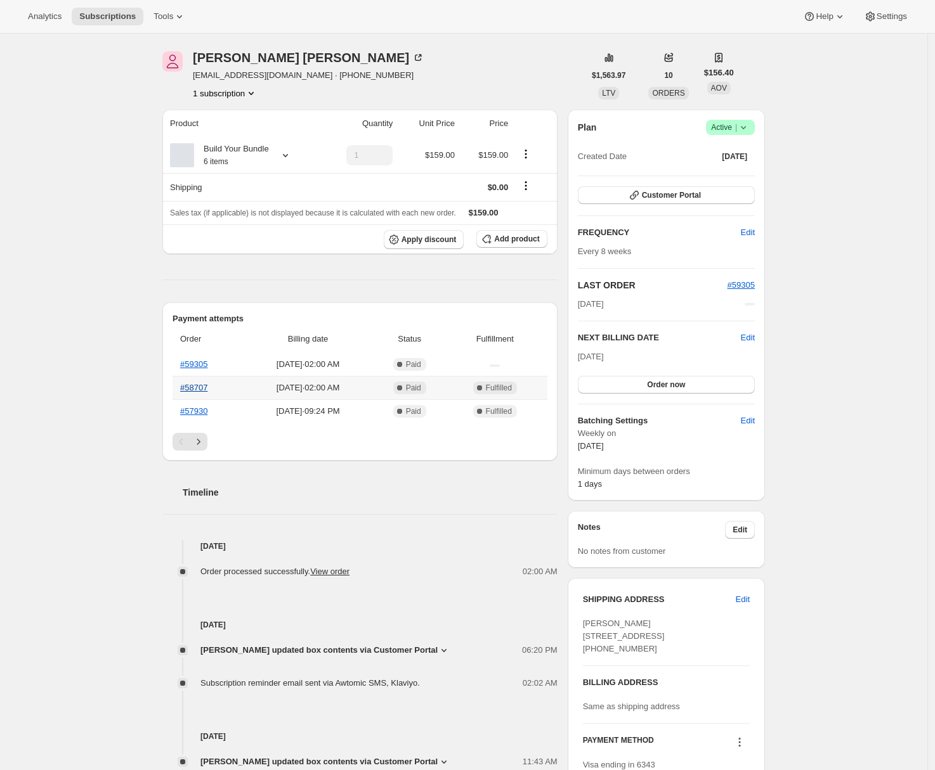 The width and height of the screenshot is (935, 770). I want to click on h3: Notes, so click(651, 530).